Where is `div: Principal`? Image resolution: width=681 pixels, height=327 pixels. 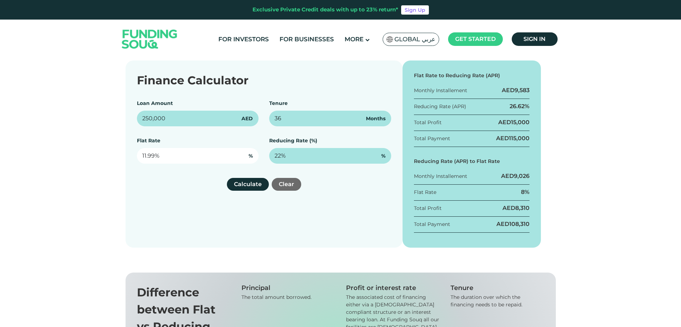
div: Principal is located at coordinates (289, 288).